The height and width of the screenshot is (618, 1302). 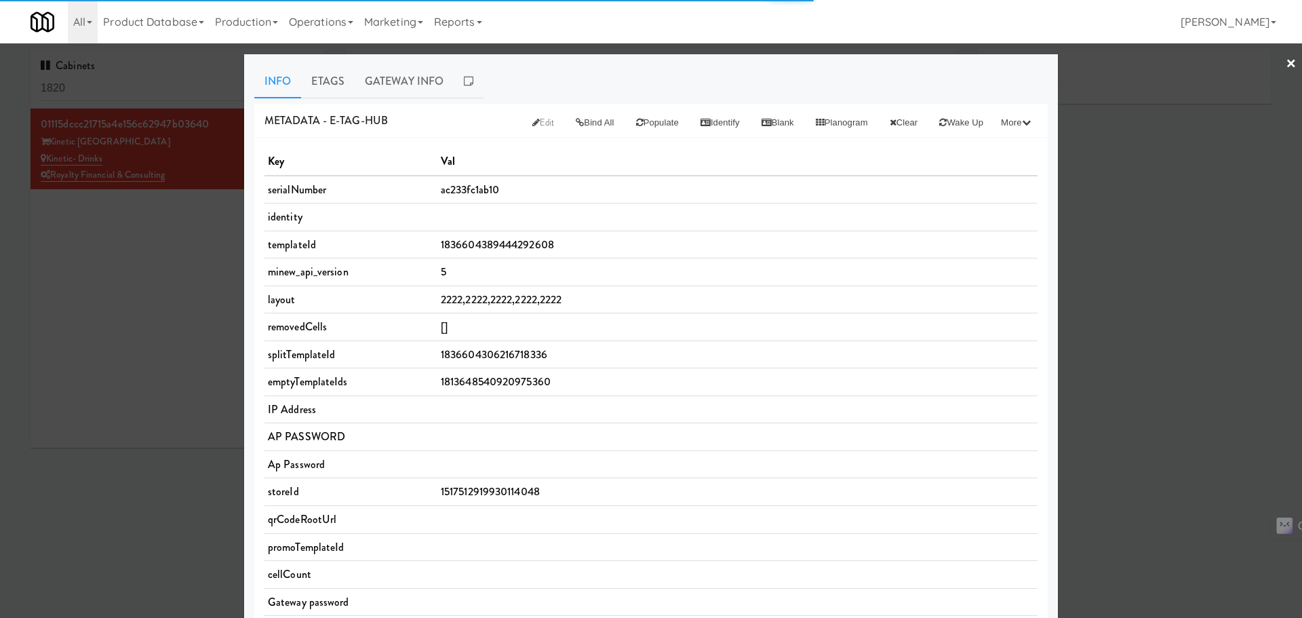 I want to click on td: storeId, so click(x=351, y=492).